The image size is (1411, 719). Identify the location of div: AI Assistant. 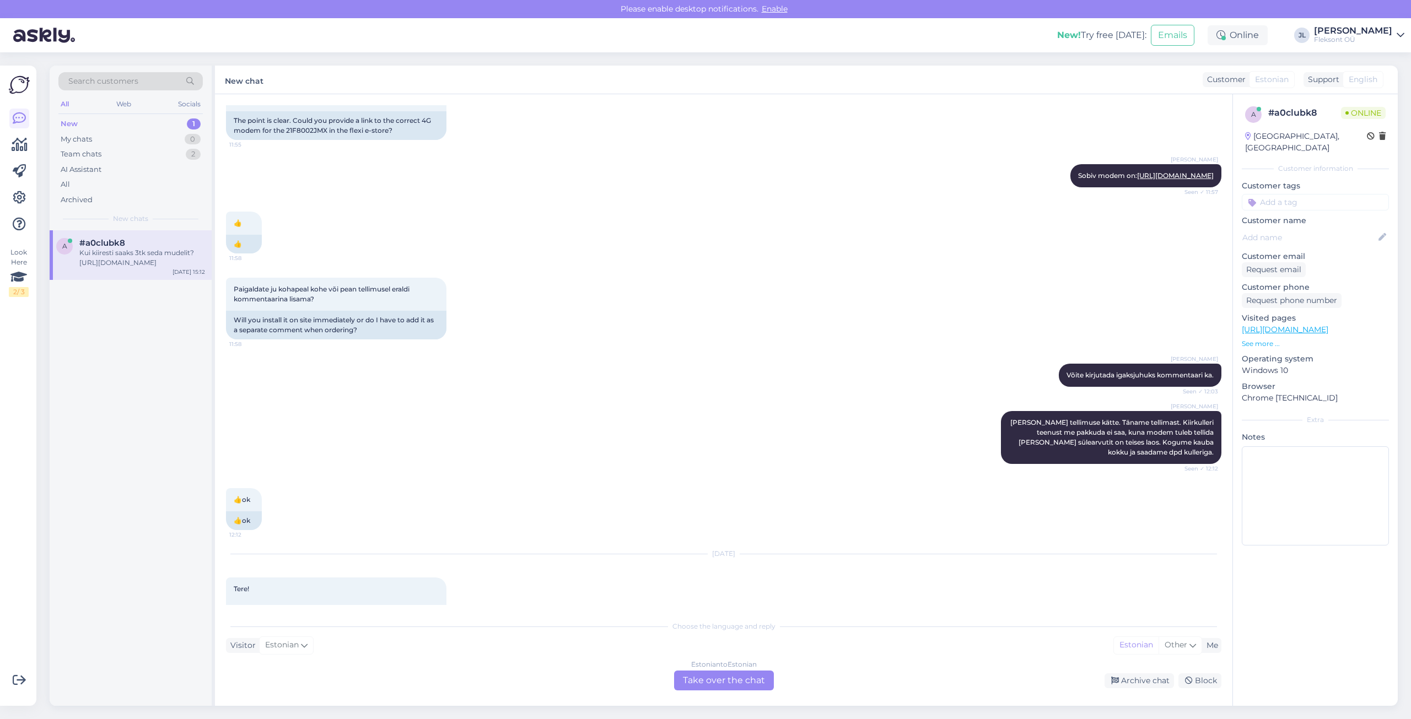
(81, 170).